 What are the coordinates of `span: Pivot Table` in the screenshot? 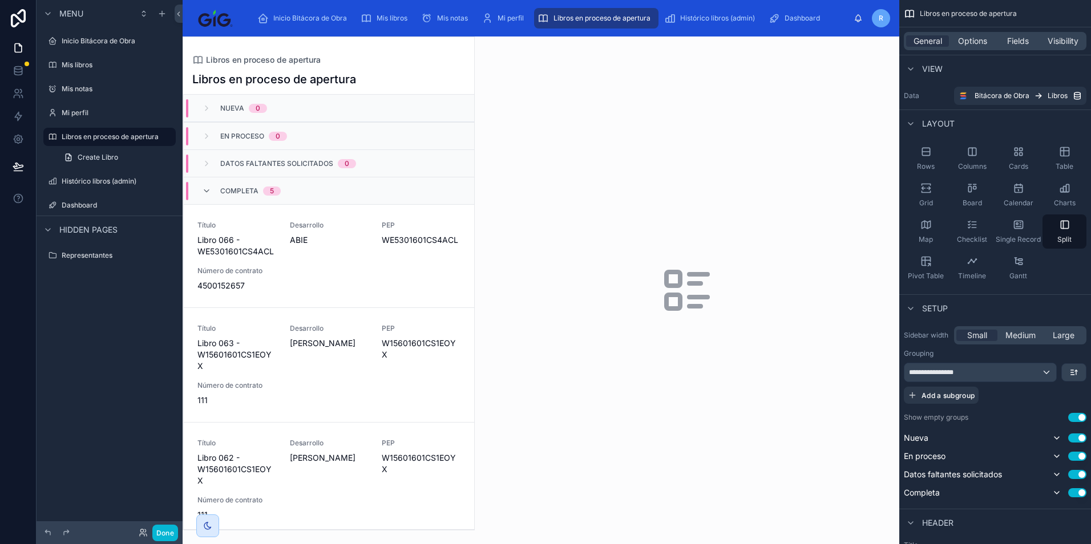 It's located at (926, 276).